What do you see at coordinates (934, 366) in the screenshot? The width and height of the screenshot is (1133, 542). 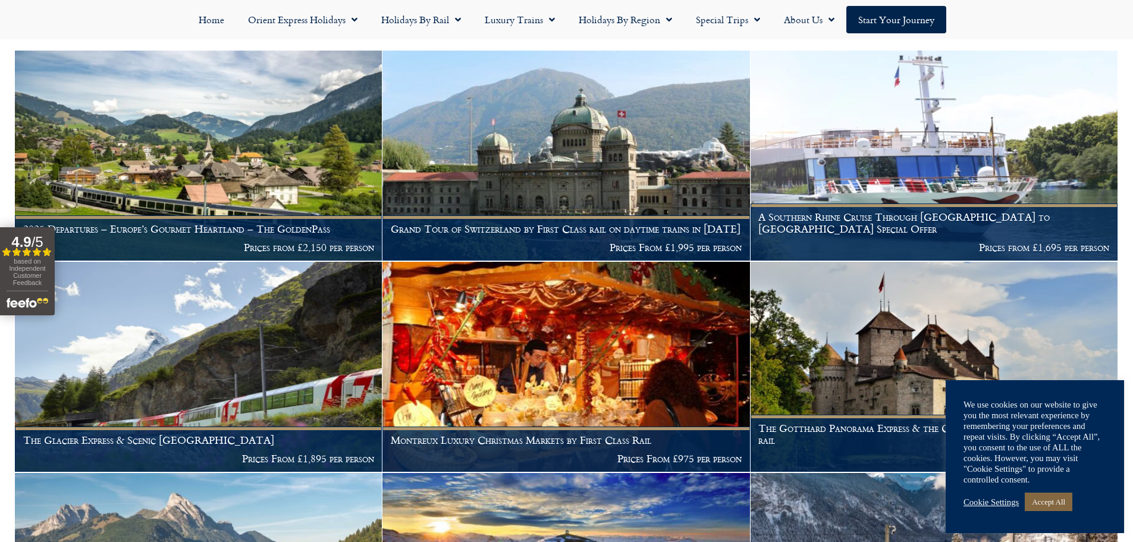 I see `img: Chateau de Chillon Montreux` at bounding box center [934, 366].